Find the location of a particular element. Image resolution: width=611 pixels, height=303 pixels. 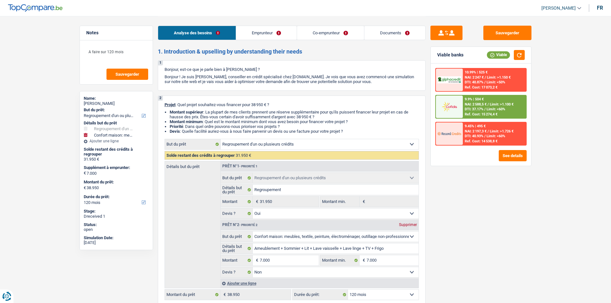

span: Sauvegarder is located at coordinates (127, 74).